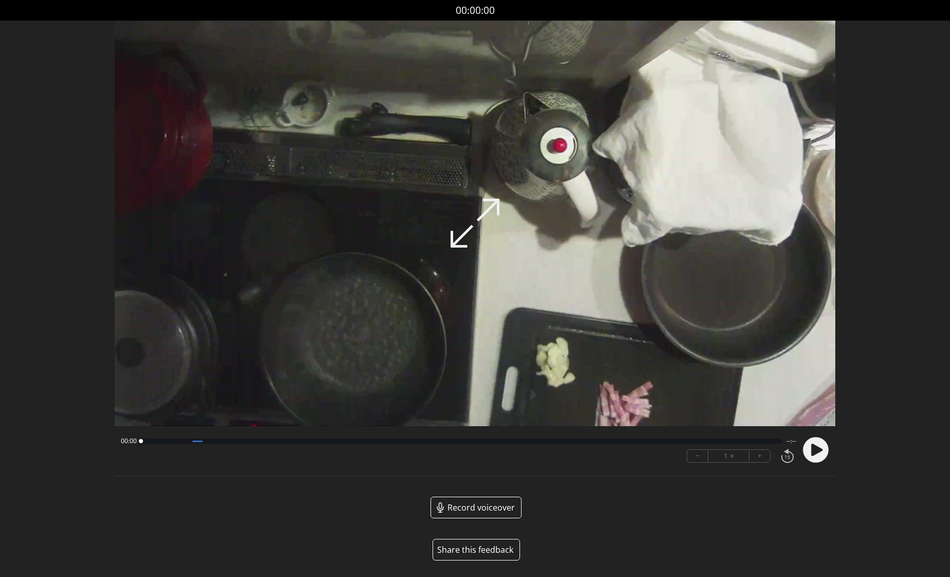  I want to click on span: Record voiceover, so click(481, 507).